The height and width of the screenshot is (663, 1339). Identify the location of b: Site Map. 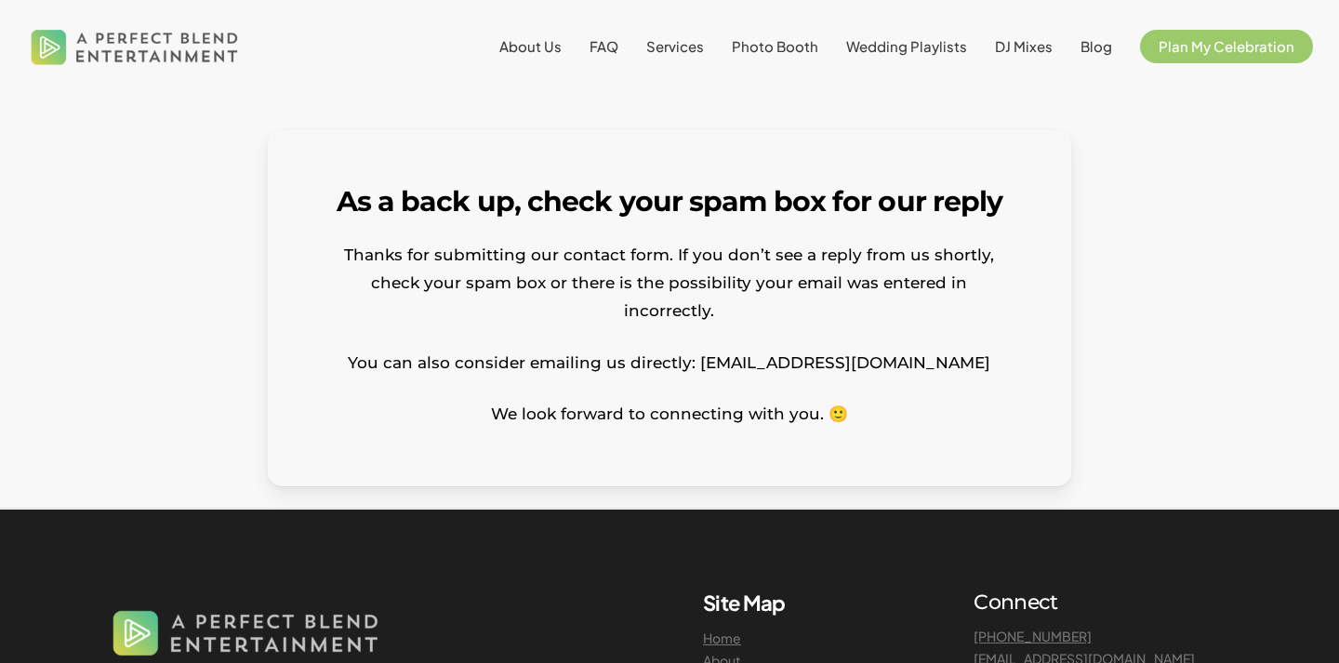
(744, 602).